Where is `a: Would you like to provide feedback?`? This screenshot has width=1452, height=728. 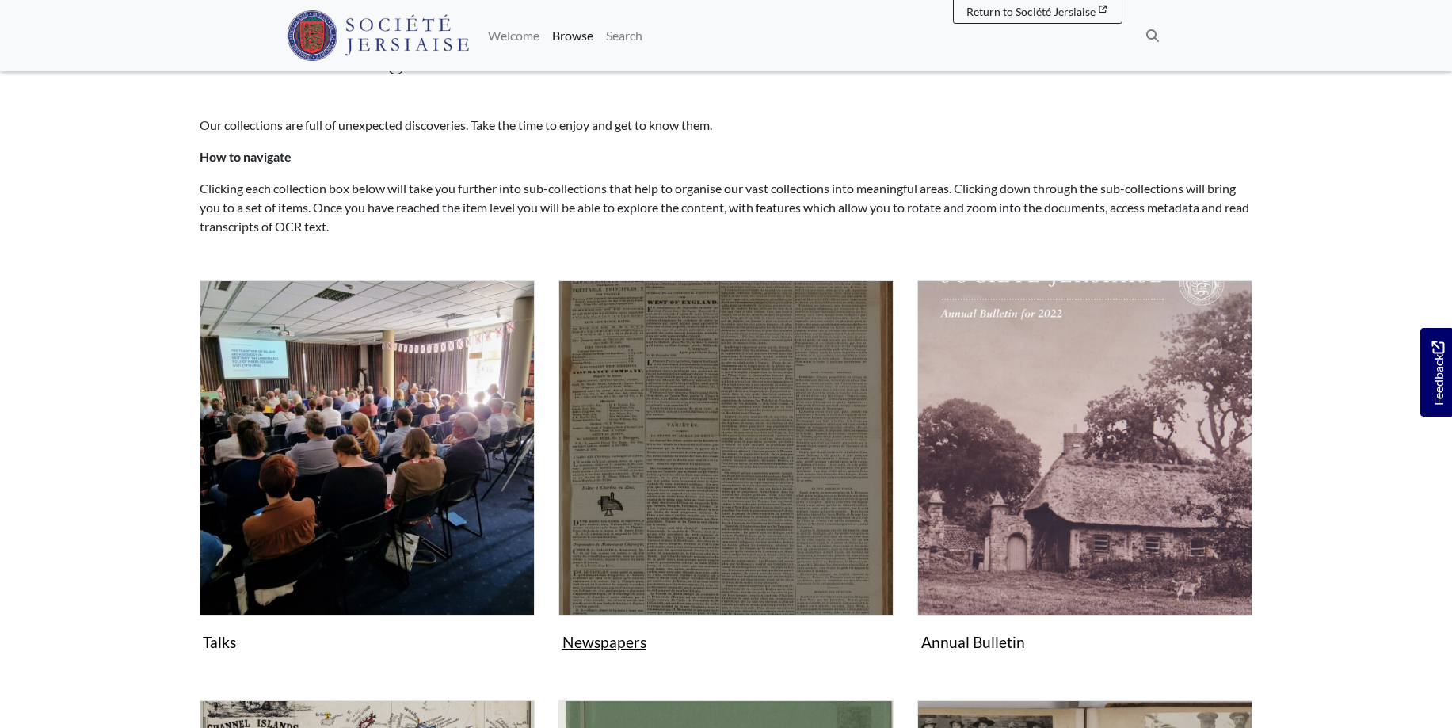 a: Would you like to provide feedback? is located at coordinates (1436, 372).